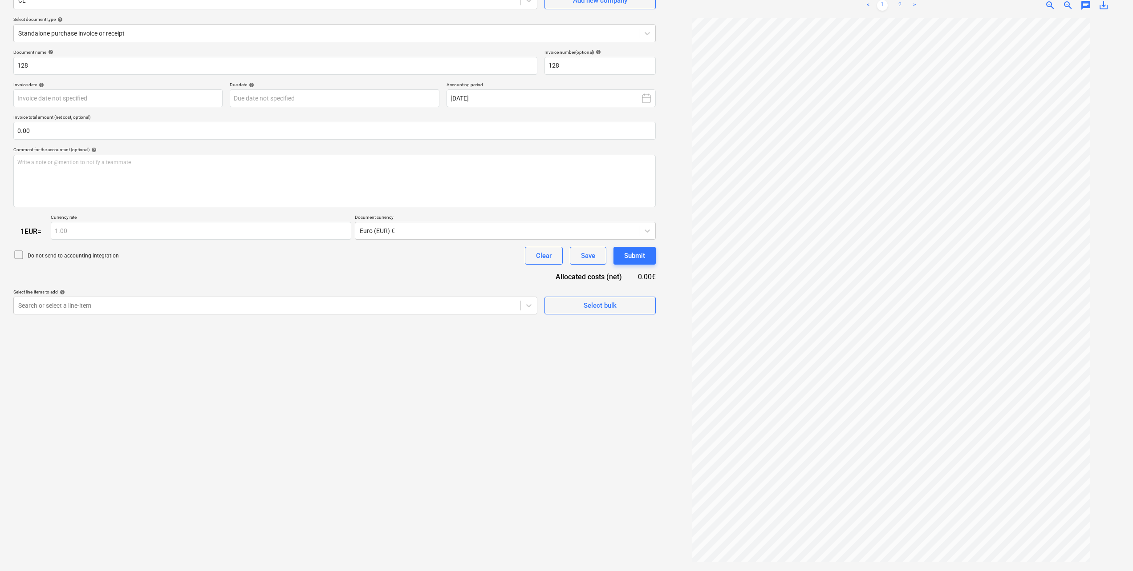  Describe the element at coordinates (543, 256) in the screenshot. I see `div: Clear` at that location.